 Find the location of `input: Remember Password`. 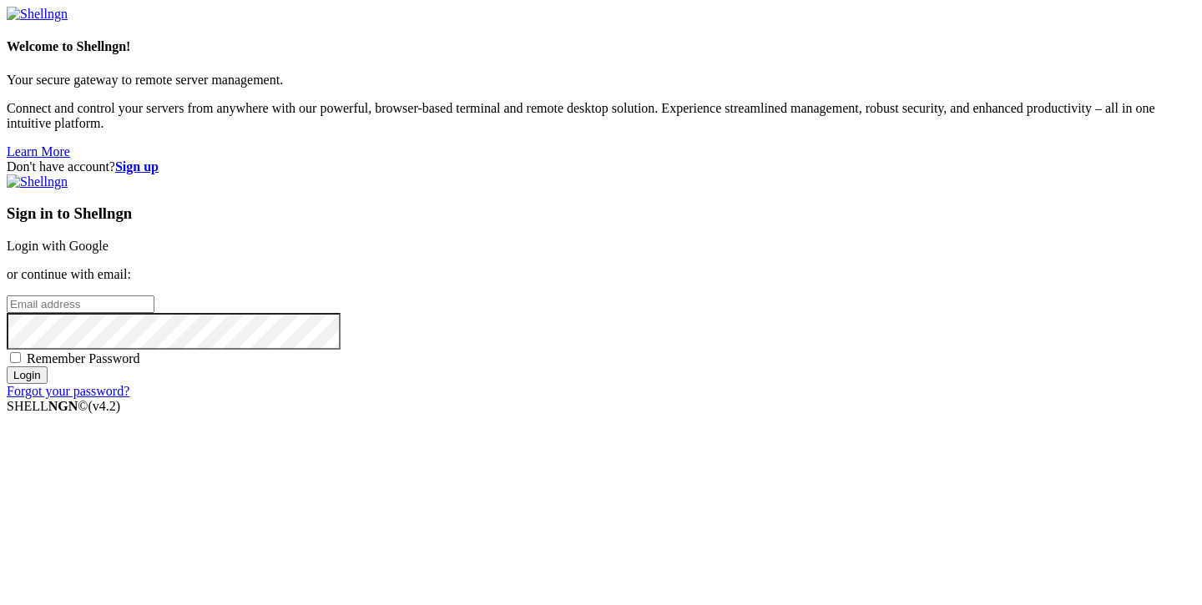

input: Remember Password is located at coordinates (15, 357).